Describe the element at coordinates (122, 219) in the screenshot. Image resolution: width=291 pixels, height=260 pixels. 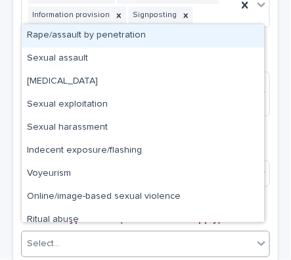
I see `span: Incident: type of SV (select all that apply)` at that location.